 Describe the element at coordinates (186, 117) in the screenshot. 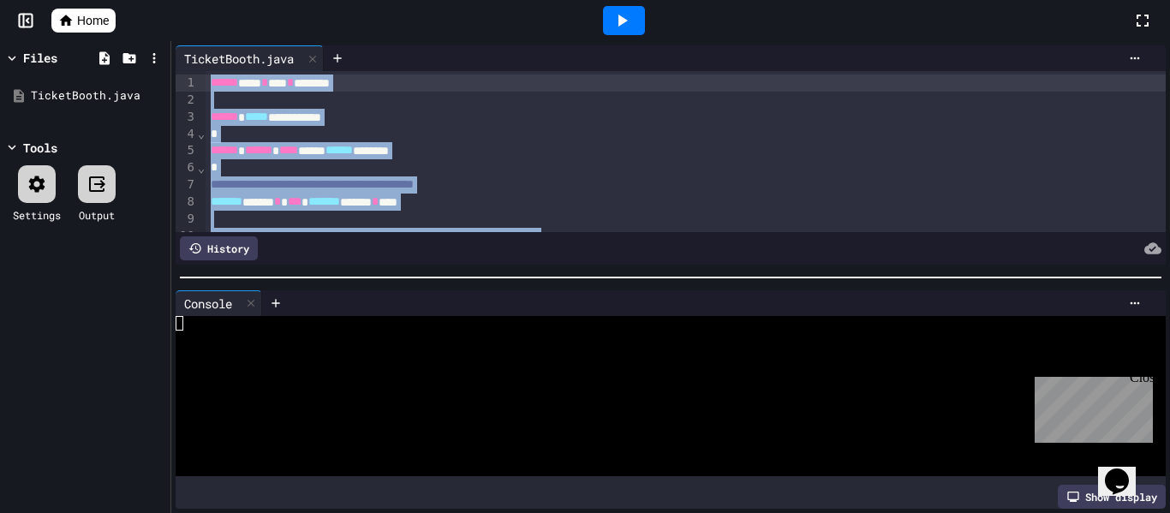

I see `div: 3` at that location.